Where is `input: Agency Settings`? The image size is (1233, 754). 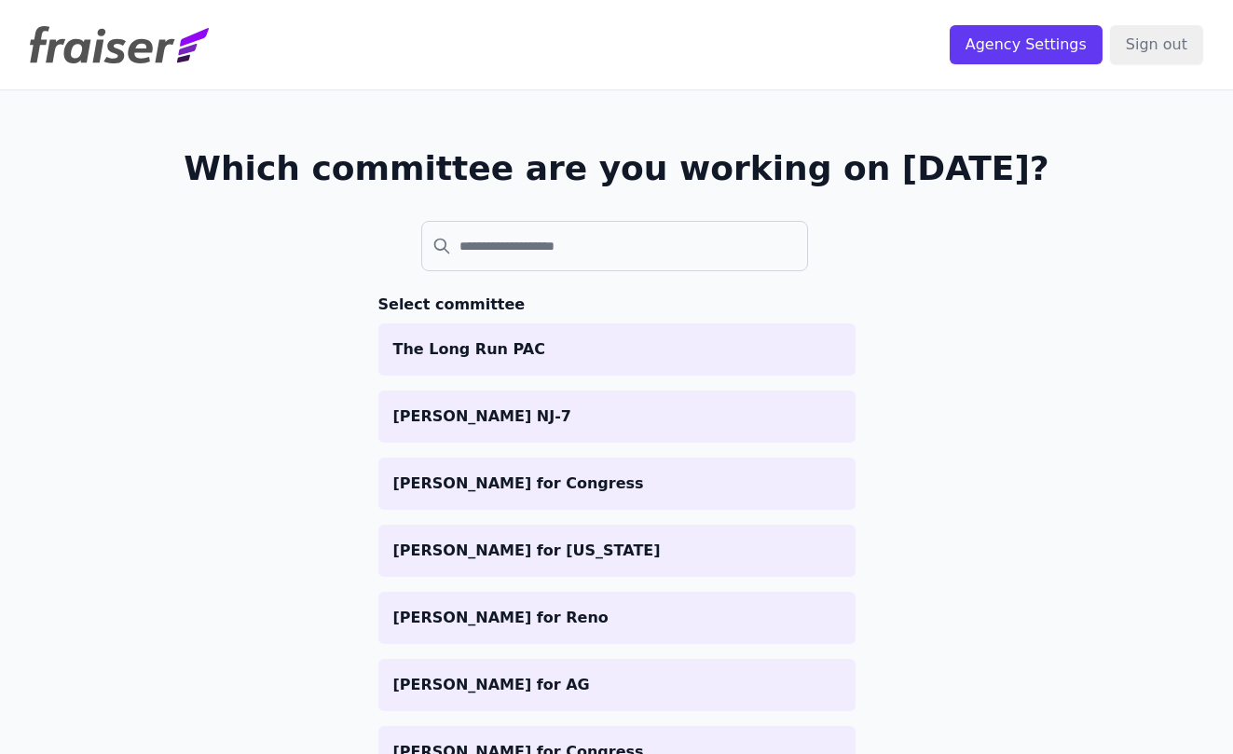 input: Agency Settings is located at coordinates (1026, 45).